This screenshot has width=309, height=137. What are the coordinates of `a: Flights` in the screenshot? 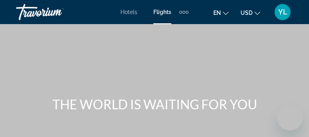 It's located at (162, 12).